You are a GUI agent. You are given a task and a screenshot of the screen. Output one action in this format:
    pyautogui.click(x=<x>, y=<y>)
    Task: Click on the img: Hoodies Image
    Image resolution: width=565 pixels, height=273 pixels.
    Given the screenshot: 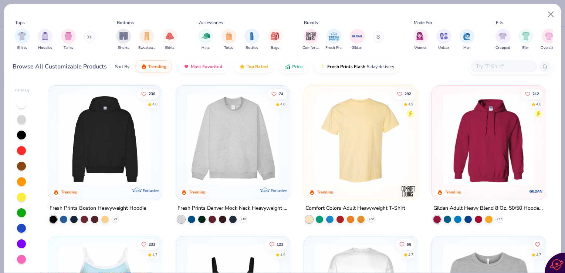 What is the action you would take?
    pyautogui.click(x=45, y=36)
    